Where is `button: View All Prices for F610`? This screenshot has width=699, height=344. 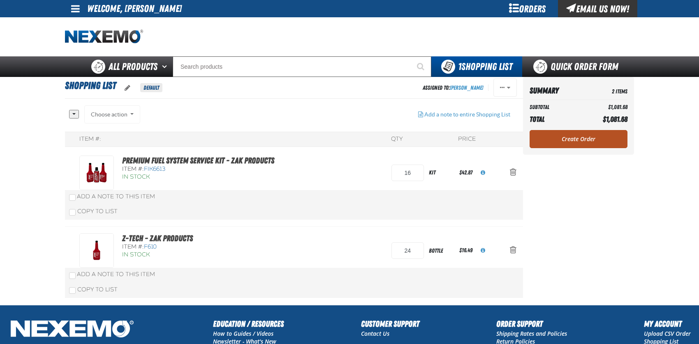 button: View All Prices for F610 is located at coordinates (482, 250).